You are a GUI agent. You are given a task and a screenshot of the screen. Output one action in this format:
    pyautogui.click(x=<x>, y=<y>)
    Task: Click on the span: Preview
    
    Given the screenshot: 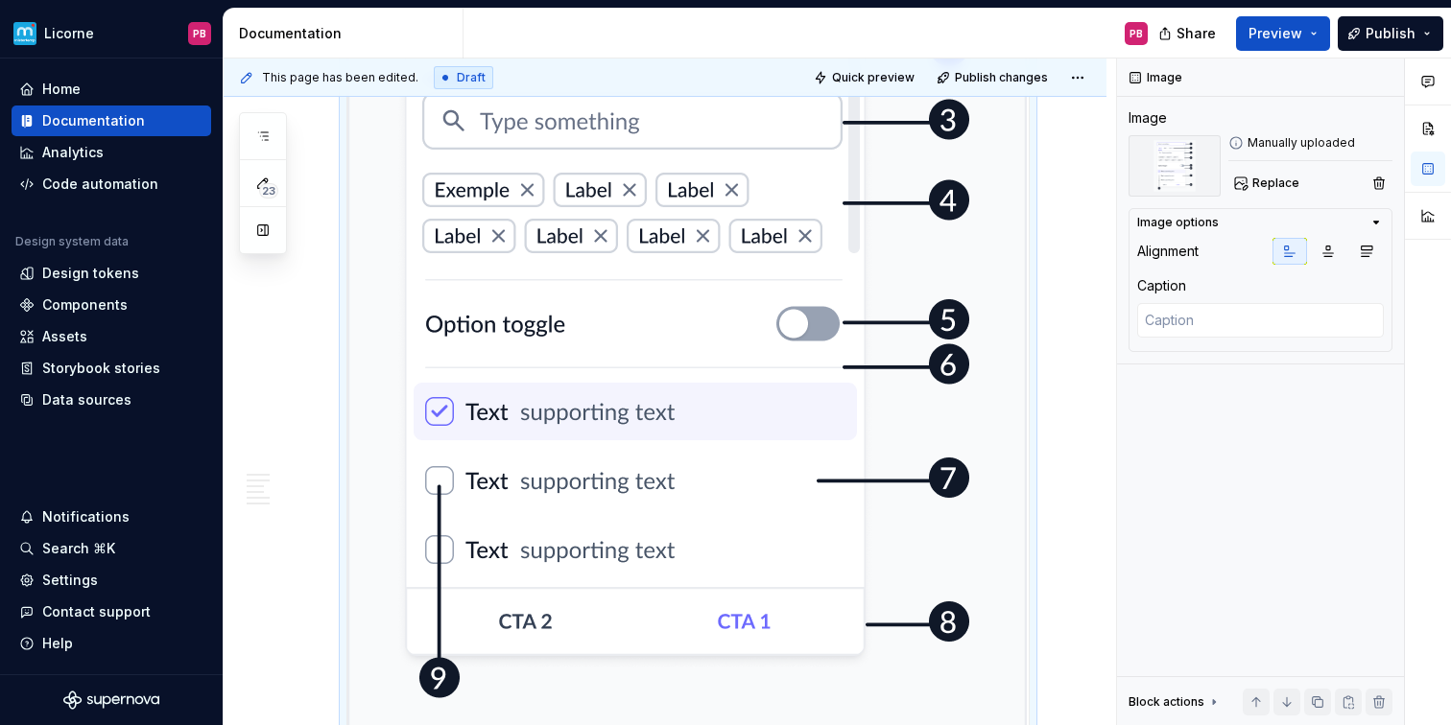 What is the action you would take?
    pyautogui.click(x=1275, y=34)
    